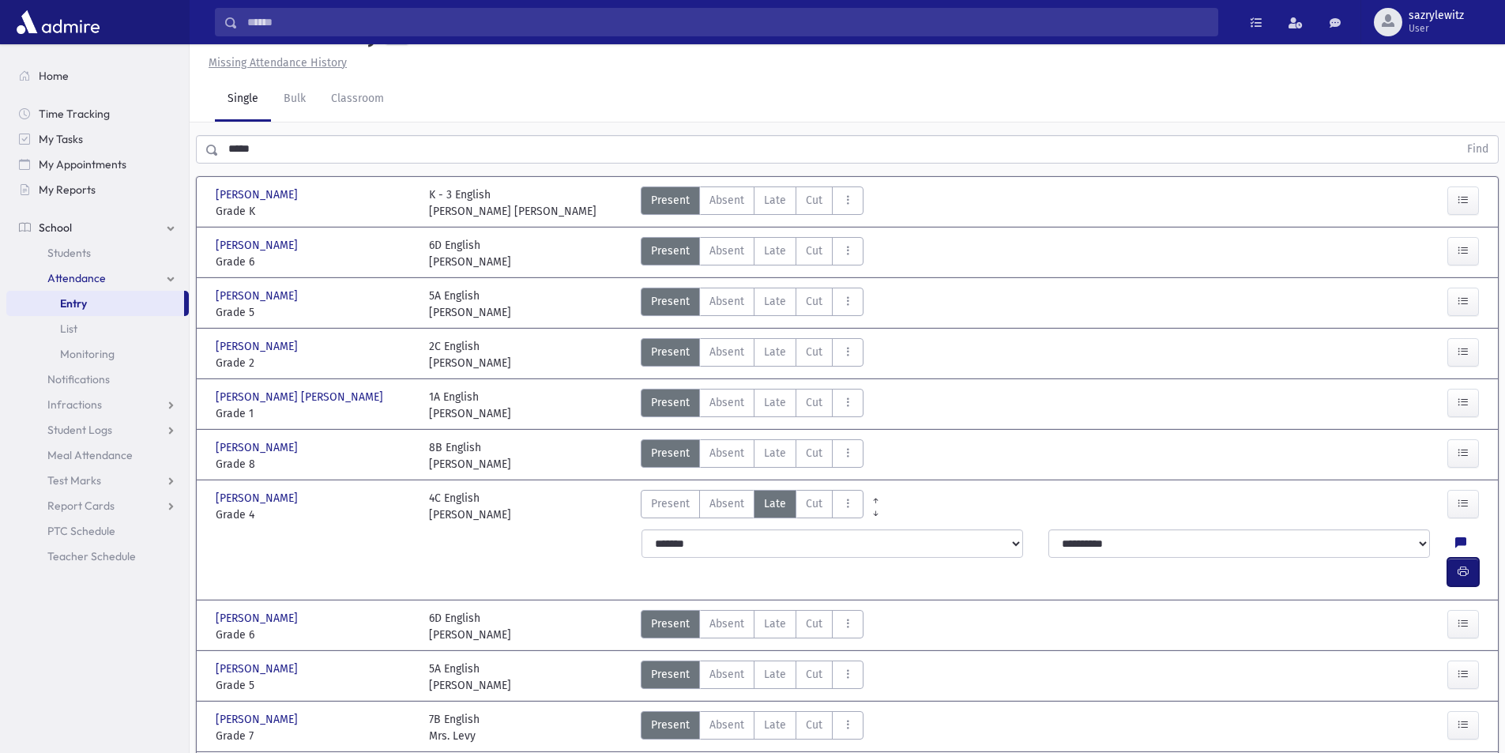 Image resolution: width=1505 pixels, height=753 pixels. I want to click on span: Report Cards, so click(81, 506).